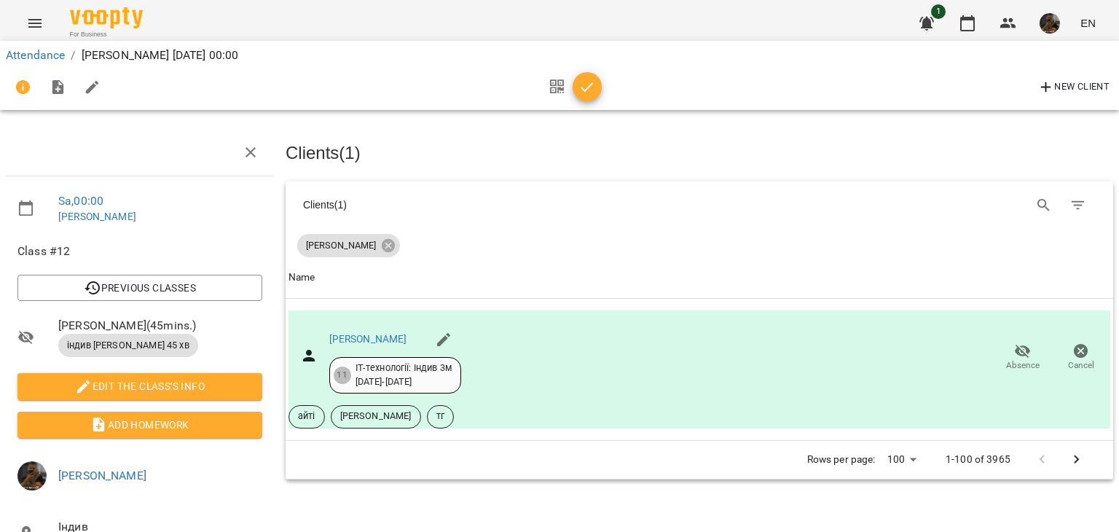 The height and width of the screenshot is (532, 1119). What do you see at coordinates (699, 153) in the screenshot?
I see `h3: Clients ( 1 )` at bounding box center [699, 153].